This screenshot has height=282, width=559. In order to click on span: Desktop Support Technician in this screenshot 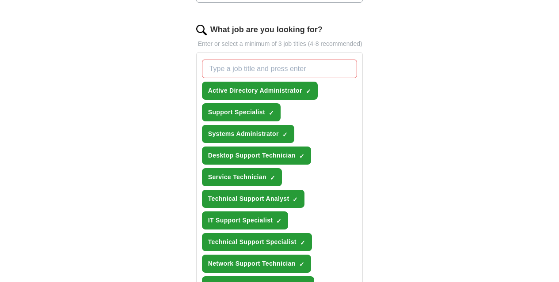, I will do `click(252, 155)`.